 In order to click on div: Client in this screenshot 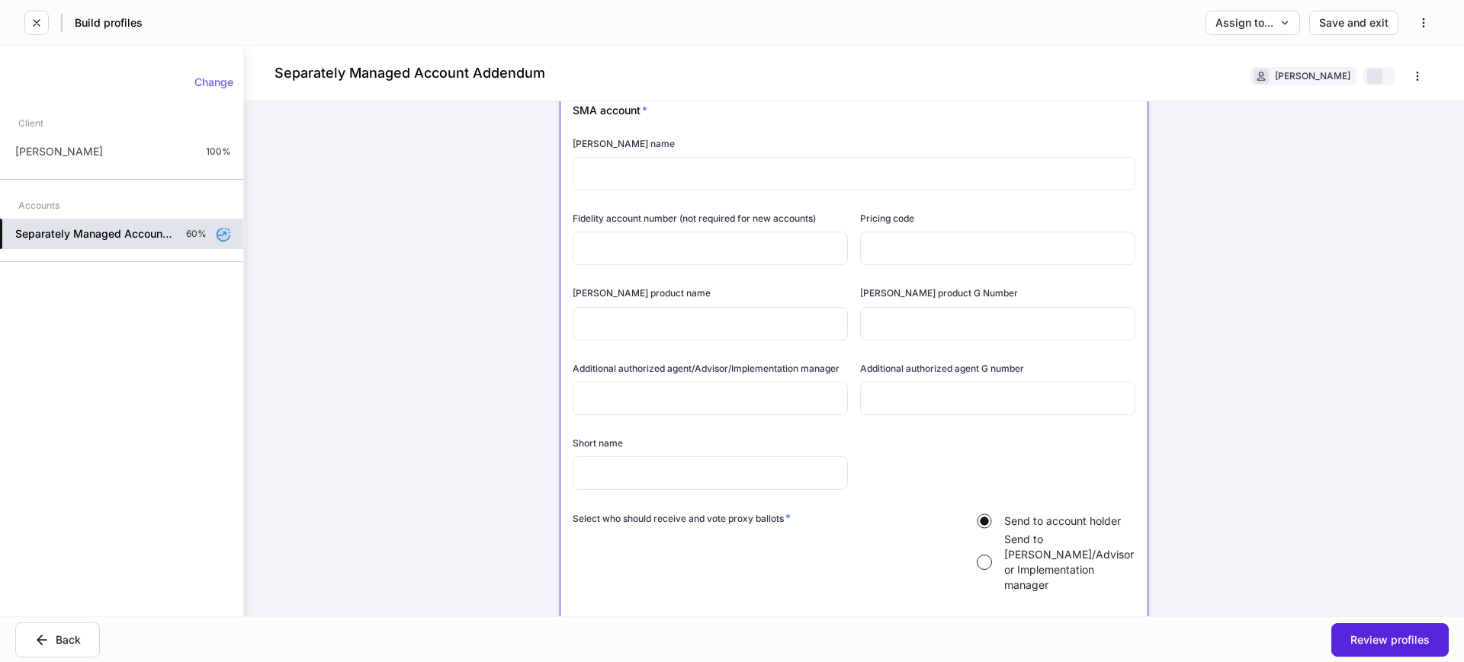, I will do `click(30, 123)`.